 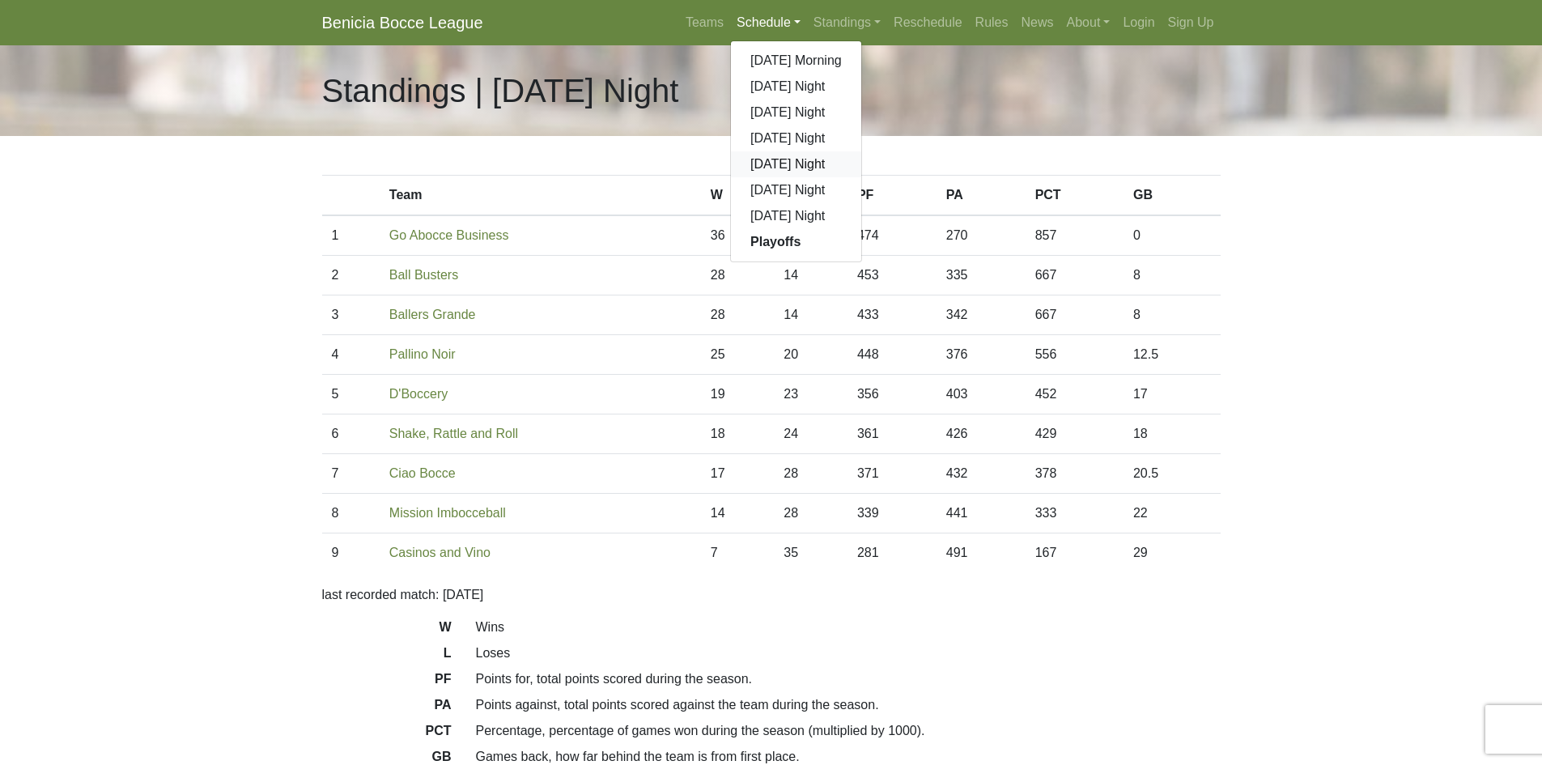 I want to click on td: 20, so click(x=810, y=354).